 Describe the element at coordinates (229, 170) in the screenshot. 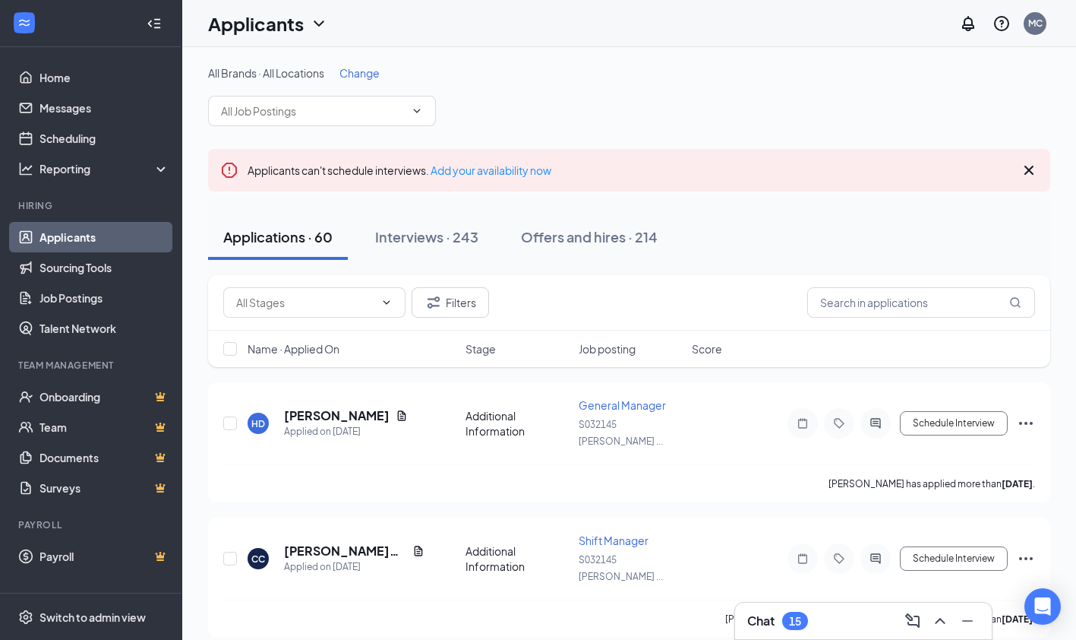

I see `svg: Error` at that location.